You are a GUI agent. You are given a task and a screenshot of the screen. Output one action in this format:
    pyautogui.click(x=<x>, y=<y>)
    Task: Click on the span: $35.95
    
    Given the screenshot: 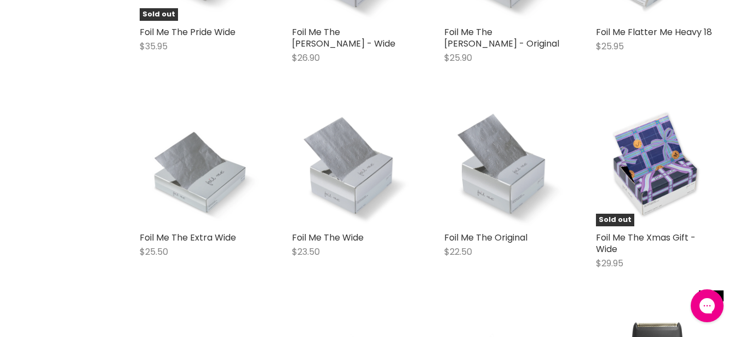 What is the action you would take?
    pyautogui.click(x=153, y=46)
    